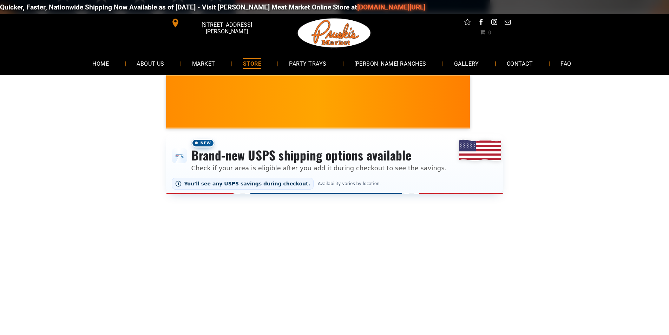 This screenshot has width=669, height=335. Describe the element at coordinates (467, 23) in the screenshot. I see `a: Social network` at that location.